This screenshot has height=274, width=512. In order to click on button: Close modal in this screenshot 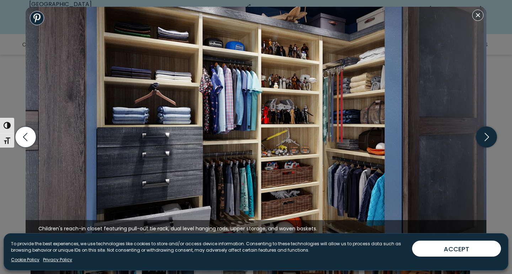, I will do `click(478, 15)`.